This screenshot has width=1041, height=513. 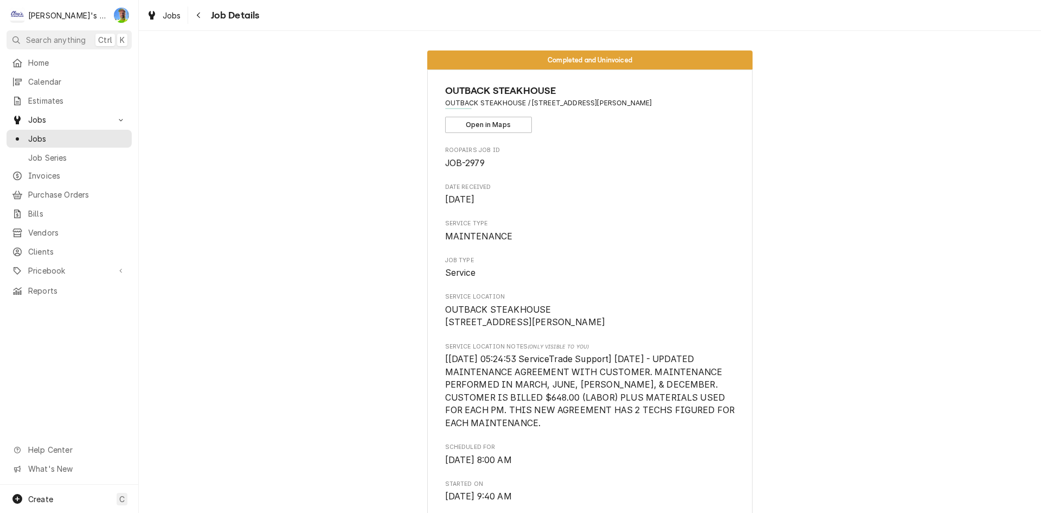 What do you see at coordinates (69, 100) in the screenshot?
I see `a: Estimates` at bounding box center [69, 100].